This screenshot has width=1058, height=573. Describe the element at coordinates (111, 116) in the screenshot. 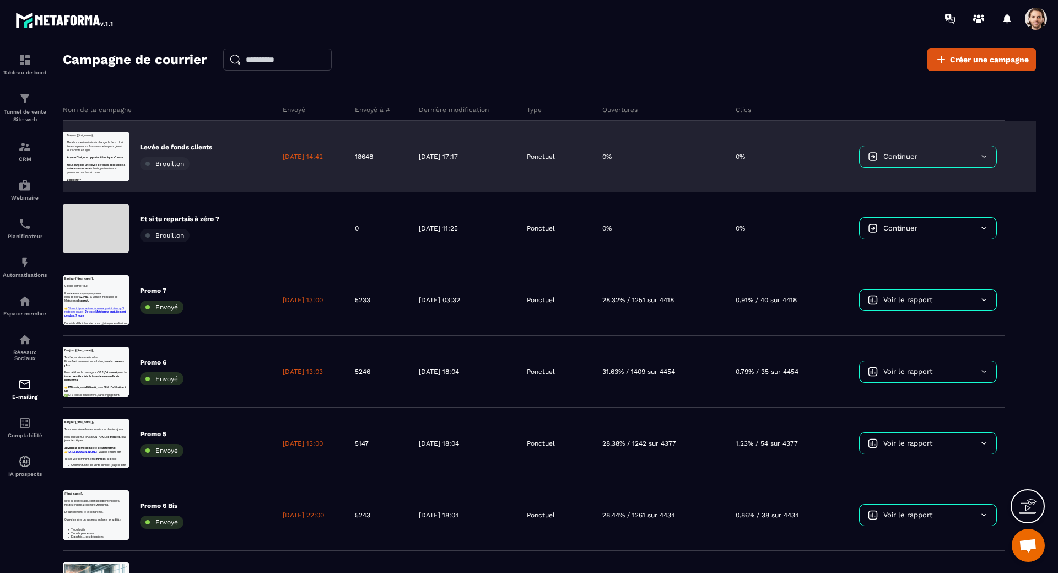

I see `strong: Nous lançons une levée de fonds accessible à notre communauté,` at that location.